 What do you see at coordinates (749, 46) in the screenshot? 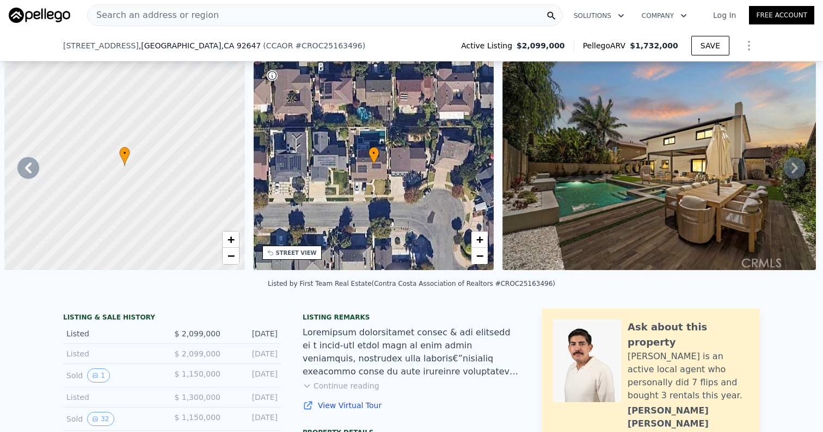
I see `button: Show Options` at bounding box center [749, 46].